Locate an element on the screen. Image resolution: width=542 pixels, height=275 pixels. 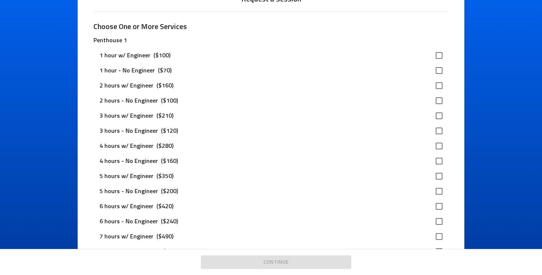
p: 3 hours - No Engineer is located at coordinates (129, 131).